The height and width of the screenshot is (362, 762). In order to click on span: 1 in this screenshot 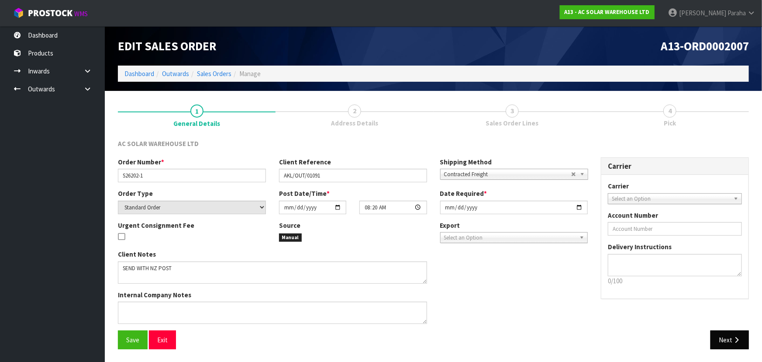, I will do `click(197, 111)`.